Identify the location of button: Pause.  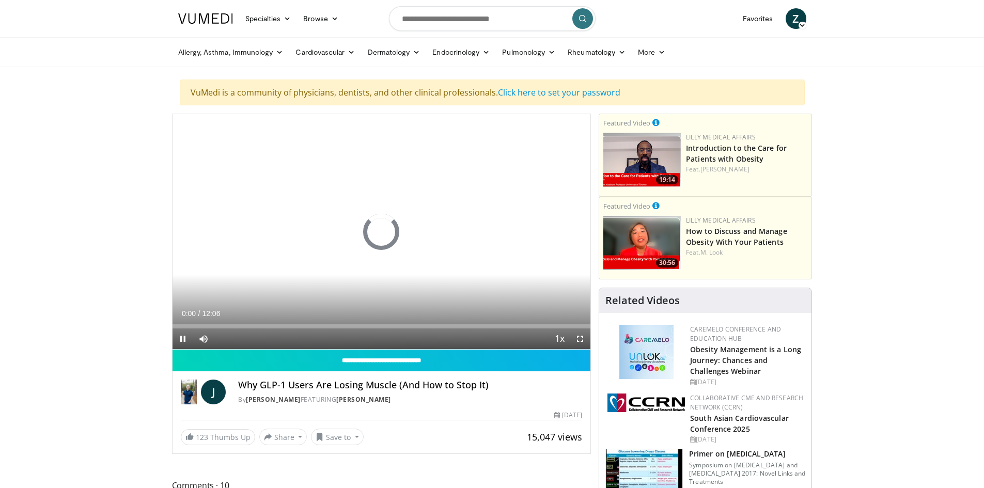
(183, 339).